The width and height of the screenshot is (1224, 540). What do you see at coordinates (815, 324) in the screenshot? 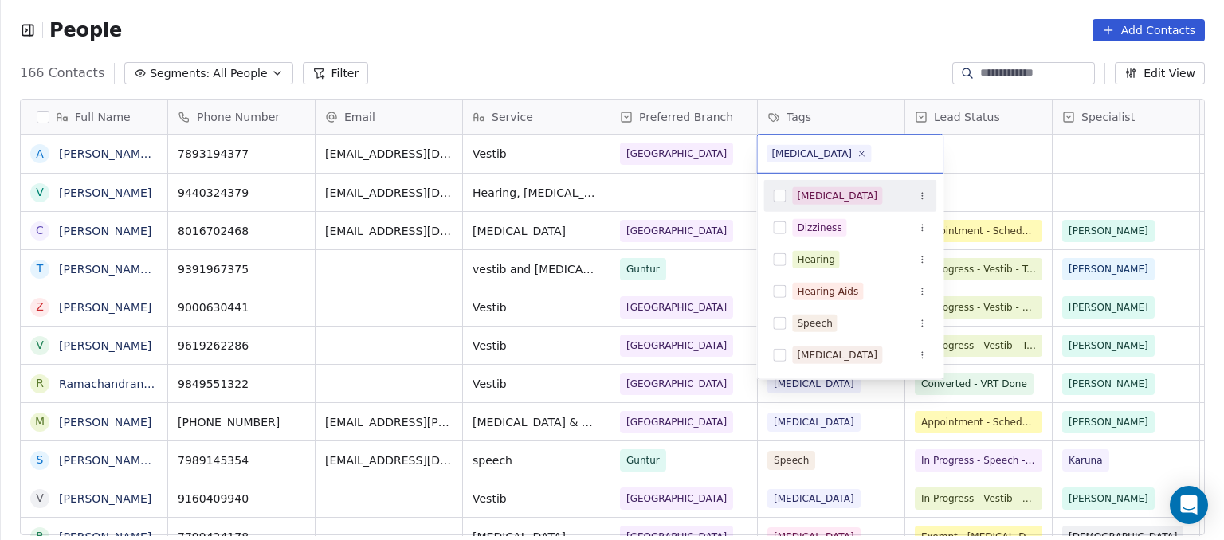
I see `div: Speech` at bounding box center [815, 324].